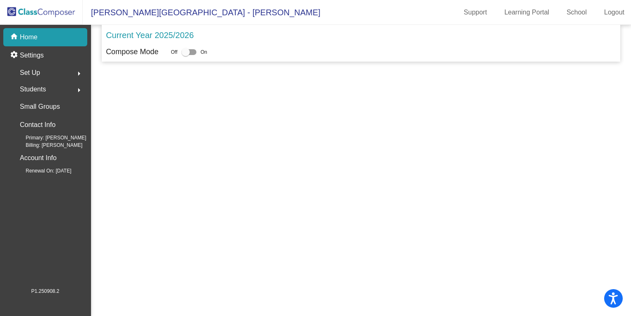  What do you see at coordinates (576, 12) in the screenshot?
I see `a: School` at bounding box center [576, 12].